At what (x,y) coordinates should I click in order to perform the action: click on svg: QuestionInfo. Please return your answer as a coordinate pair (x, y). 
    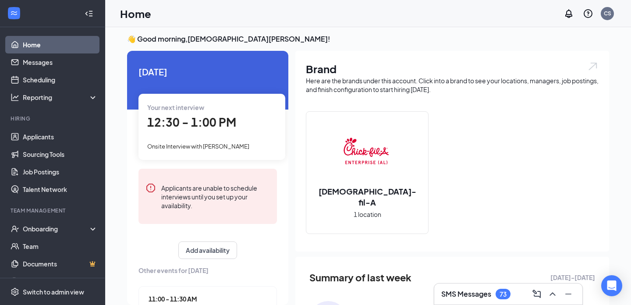
    Looking at the image, I should click on (588, 14).